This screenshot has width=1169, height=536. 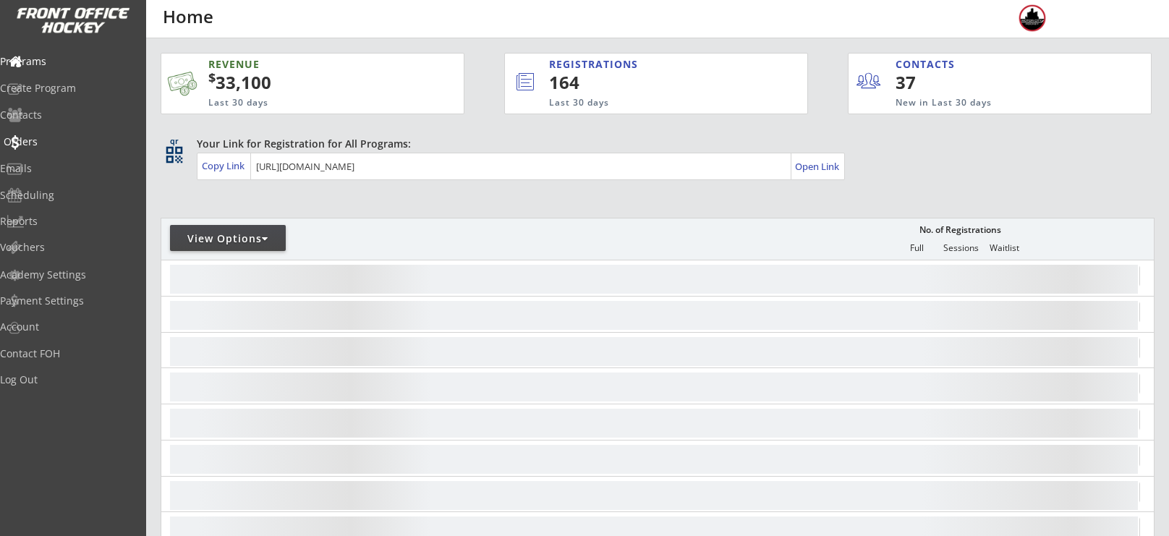 What do you see at coordinates (818, 166) in the screenshot?
I see `div: Open Link` at bounding box center [818, 166].